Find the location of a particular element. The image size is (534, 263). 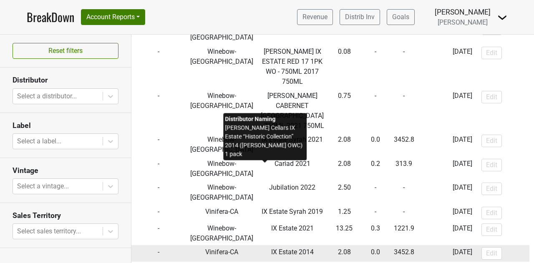

img: Dropdown Menu is located at coordinates (502, 18).